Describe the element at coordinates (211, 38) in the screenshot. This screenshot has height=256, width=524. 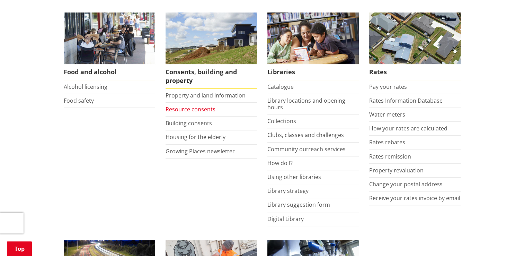
I see `img: Land and property thumbnail` at that location.